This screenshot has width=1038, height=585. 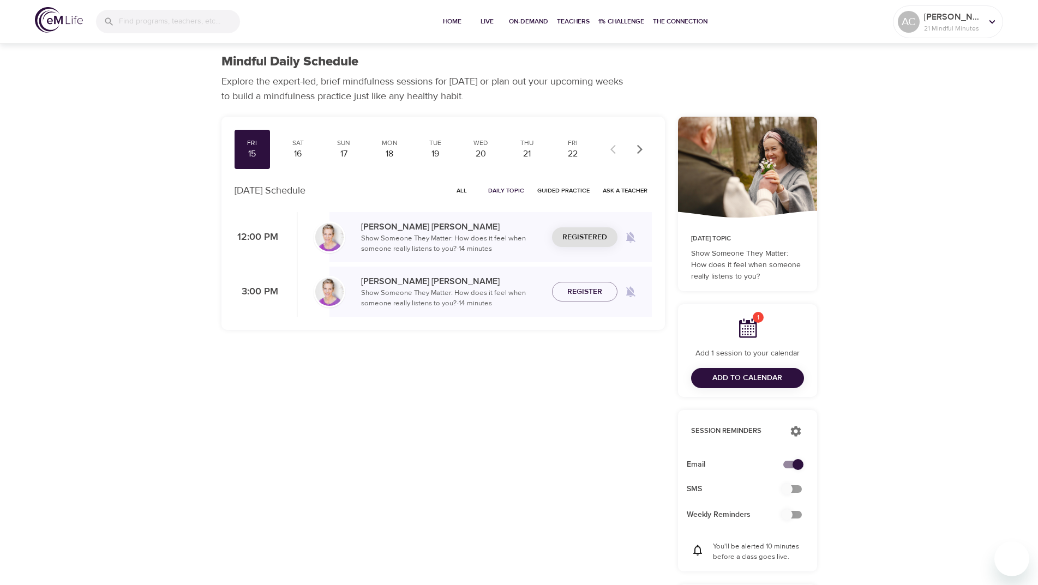 I want to click on span: Home, so click(x=452, y=21).